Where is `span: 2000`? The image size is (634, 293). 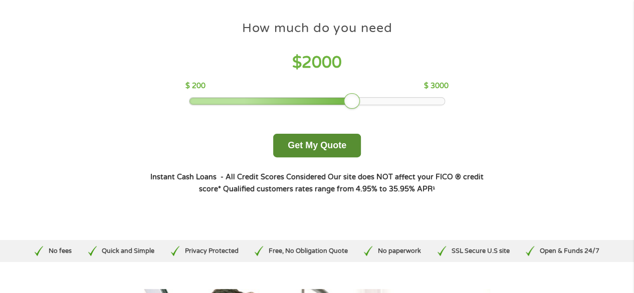
span: 2000 is located at coordinates (322, 63).